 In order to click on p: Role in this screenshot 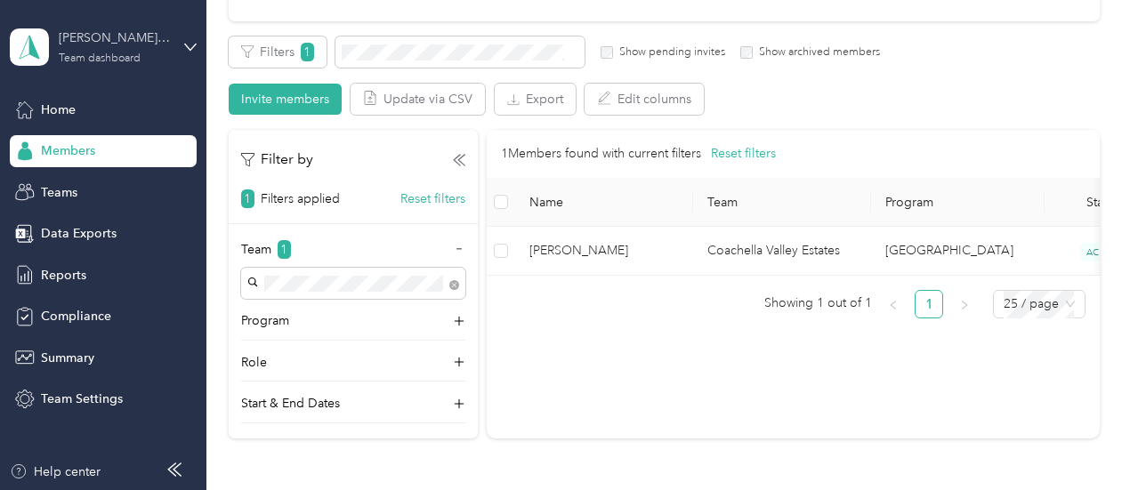, I will do `click(254, 362)`.